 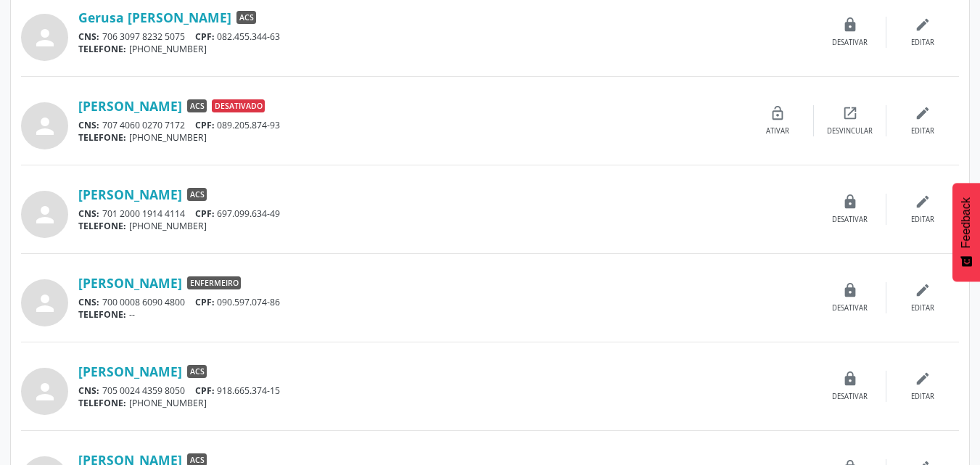 What do you see at coordinates (214, 283) in the screenshot?
I see `span: Enfermeiro` at bounding box center [214, 283].